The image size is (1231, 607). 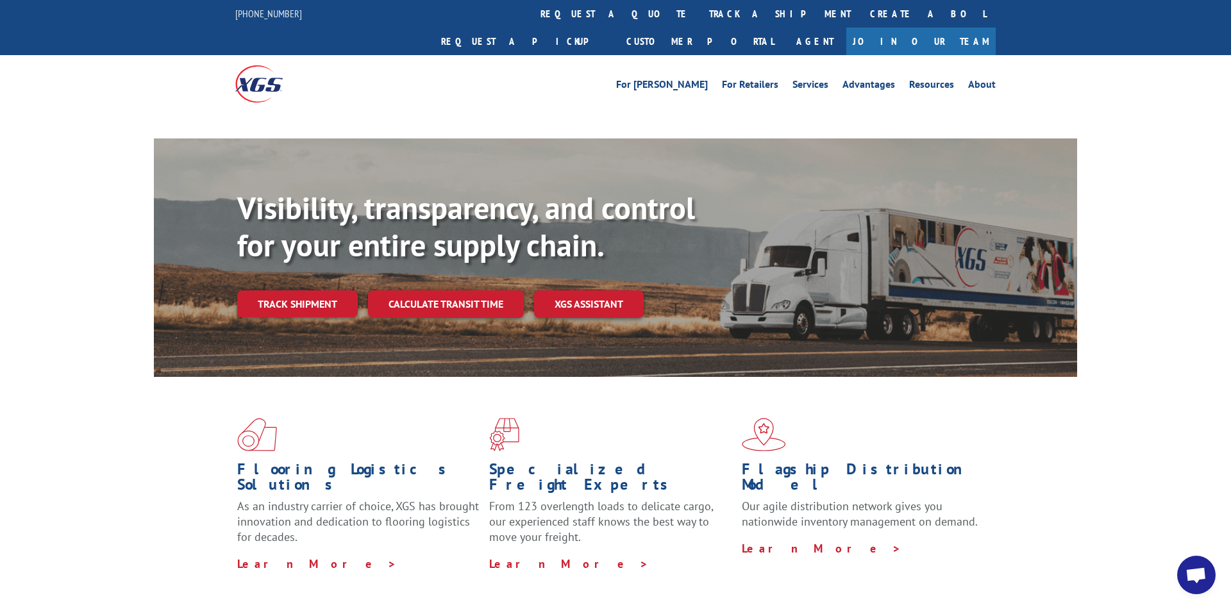 I want to click on img: xgs-icon-flagship-distribution-model-red, so click(x=764, y=435).